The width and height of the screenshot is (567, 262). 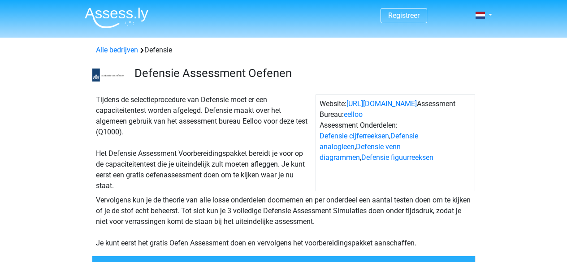 What do you see at coordinates (360, 152) in the screenshot?
I see `a: Defensie venn diagrammen` at bounding box center [360, 152].